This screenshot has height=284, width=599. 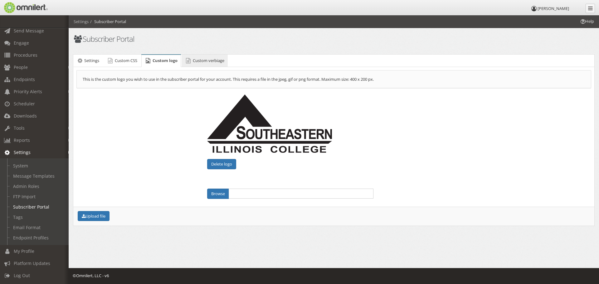 What do you see at coordinates (205, 61) in the screenshot?
I see `a: Custom verbiage` at bounding box center [205, 61].